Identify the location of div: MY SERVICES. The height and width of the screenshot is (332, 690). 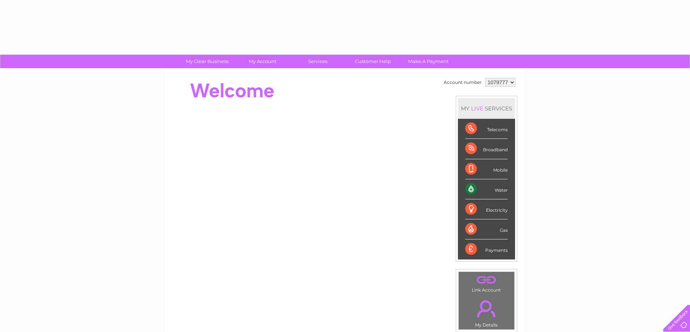
(487, 108).